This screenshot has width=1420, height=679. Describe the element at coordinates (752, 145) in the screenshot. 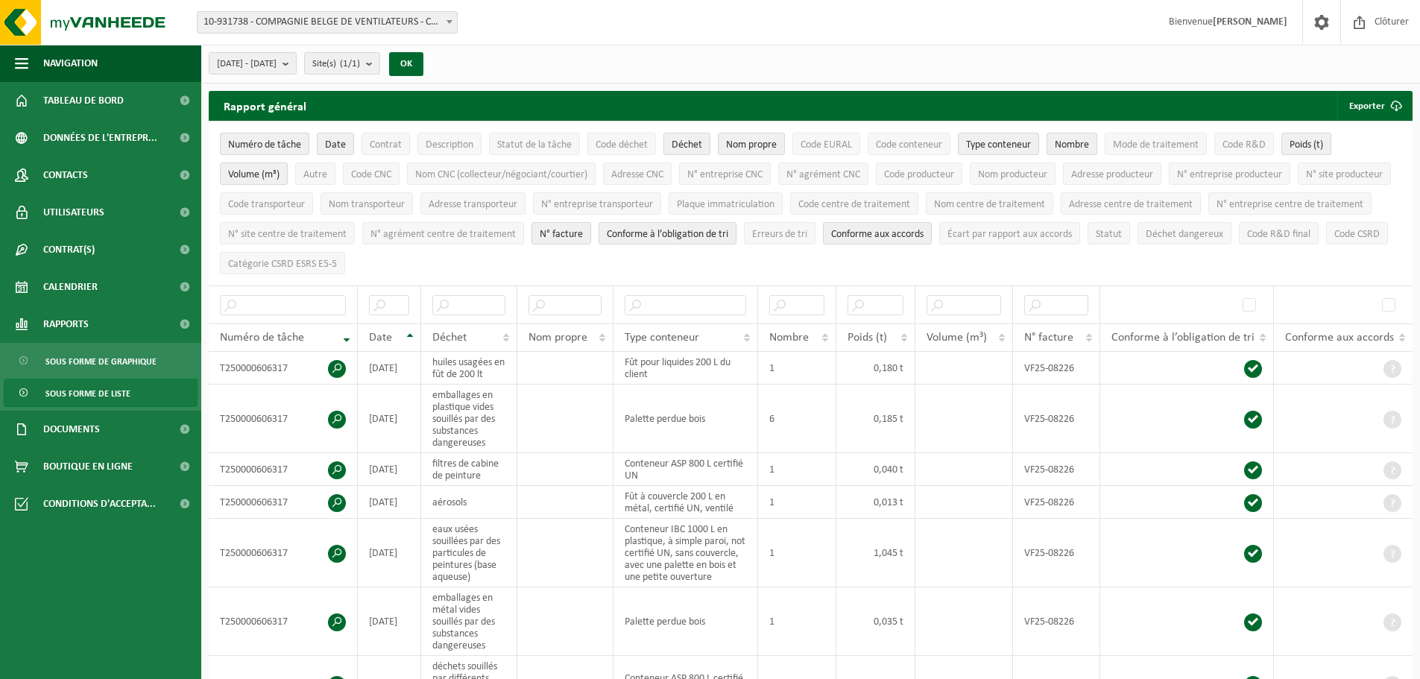

I see `span: Nom propre` at that location.